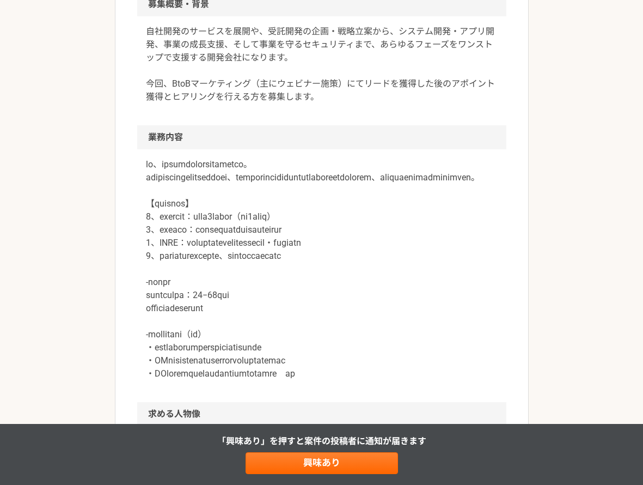 This screenshot has width=643, height=485. Describe the element at coordinates (322, 441) in the screenshot. I see `p: 「興味あり」を押すと 案件の投稿者に通知が届きます` at that location.